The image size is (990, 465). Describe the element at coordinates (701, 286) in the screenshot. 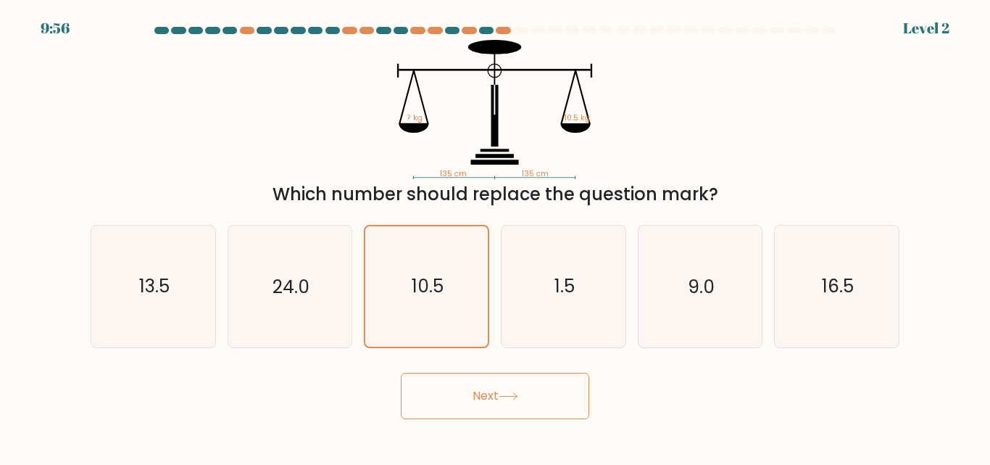

I see `text: 9.0` at that location.